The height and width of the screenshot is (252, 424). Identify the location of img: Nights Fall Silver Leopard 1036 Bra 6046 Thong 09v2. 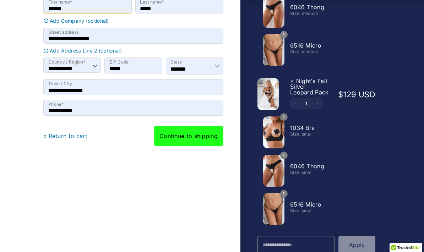
(268, 94).